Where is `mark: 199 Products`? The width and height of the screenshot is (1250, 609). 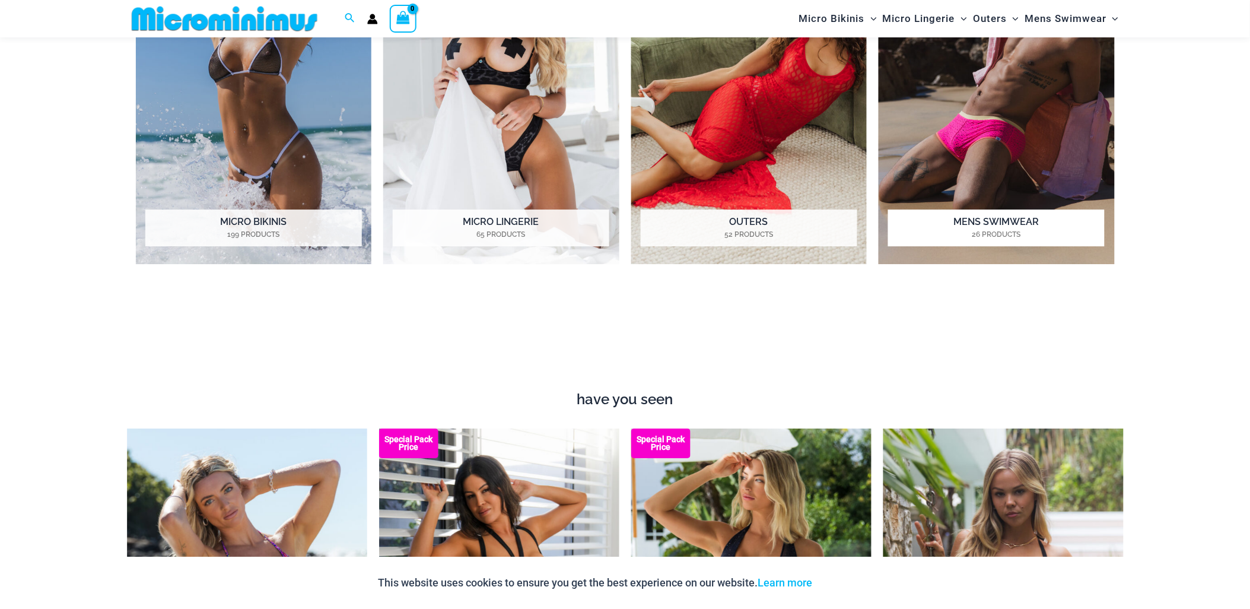 mark: 199 Products is located at coordinates (253, 234).